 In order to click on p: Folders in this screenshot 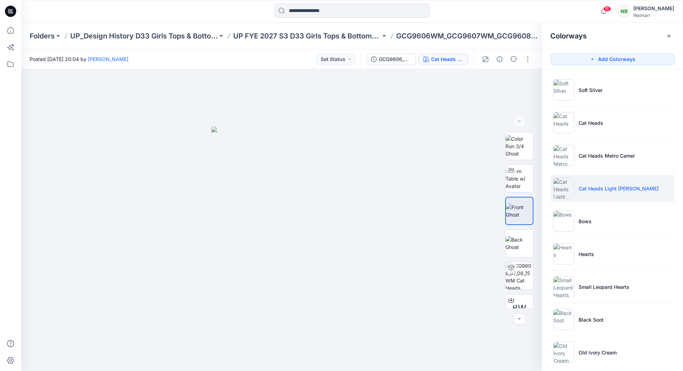, I will do `click(42, 36)`.